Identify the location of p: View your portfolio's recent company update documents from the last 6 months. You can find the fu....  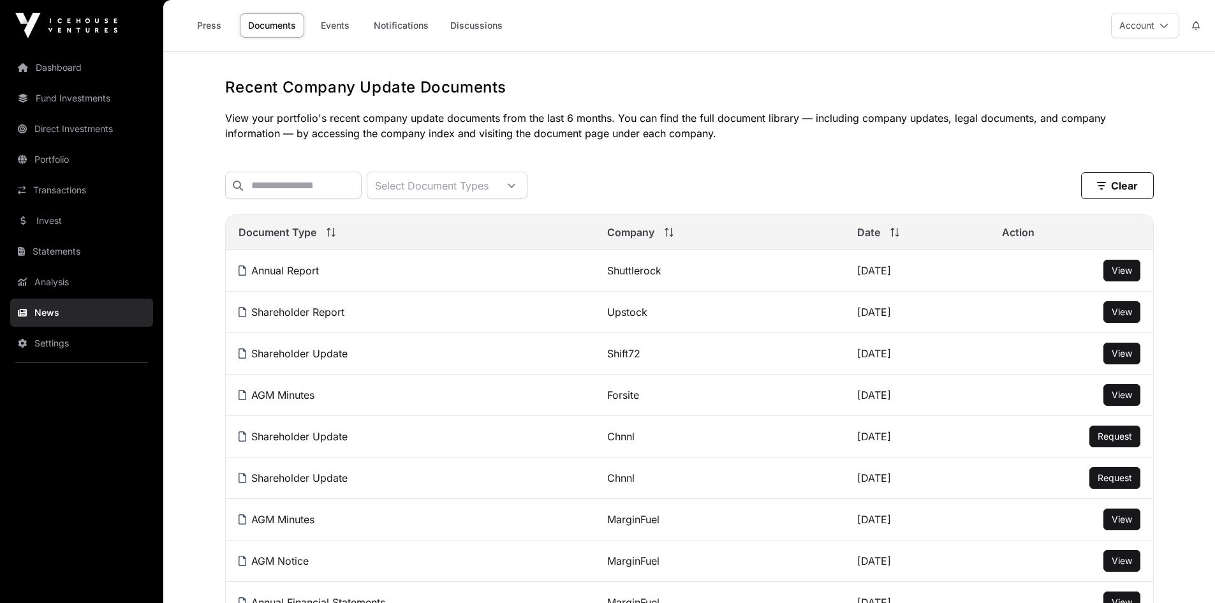
(689, 126).